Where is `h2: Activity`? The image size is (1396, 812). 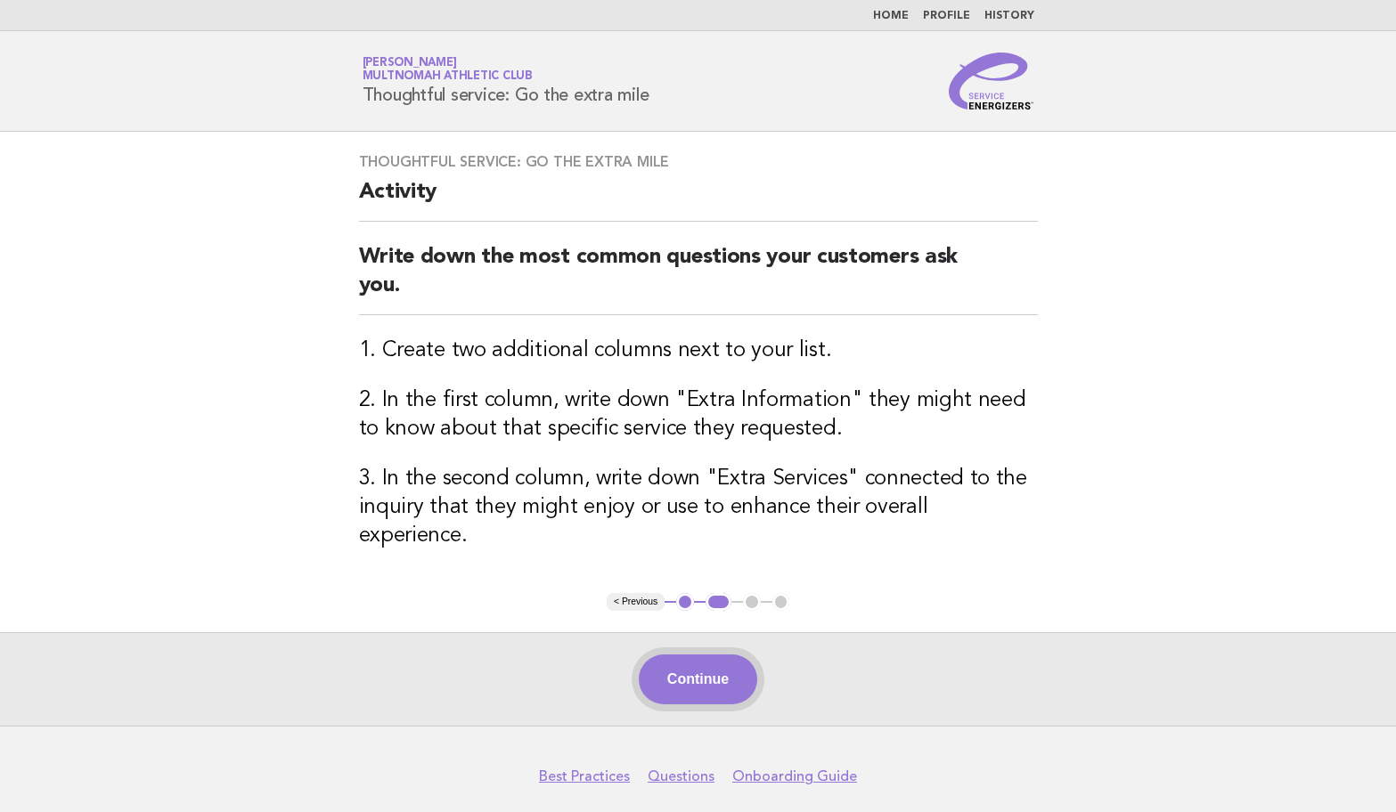 h2: Activity is located at coordinates (698, 200).